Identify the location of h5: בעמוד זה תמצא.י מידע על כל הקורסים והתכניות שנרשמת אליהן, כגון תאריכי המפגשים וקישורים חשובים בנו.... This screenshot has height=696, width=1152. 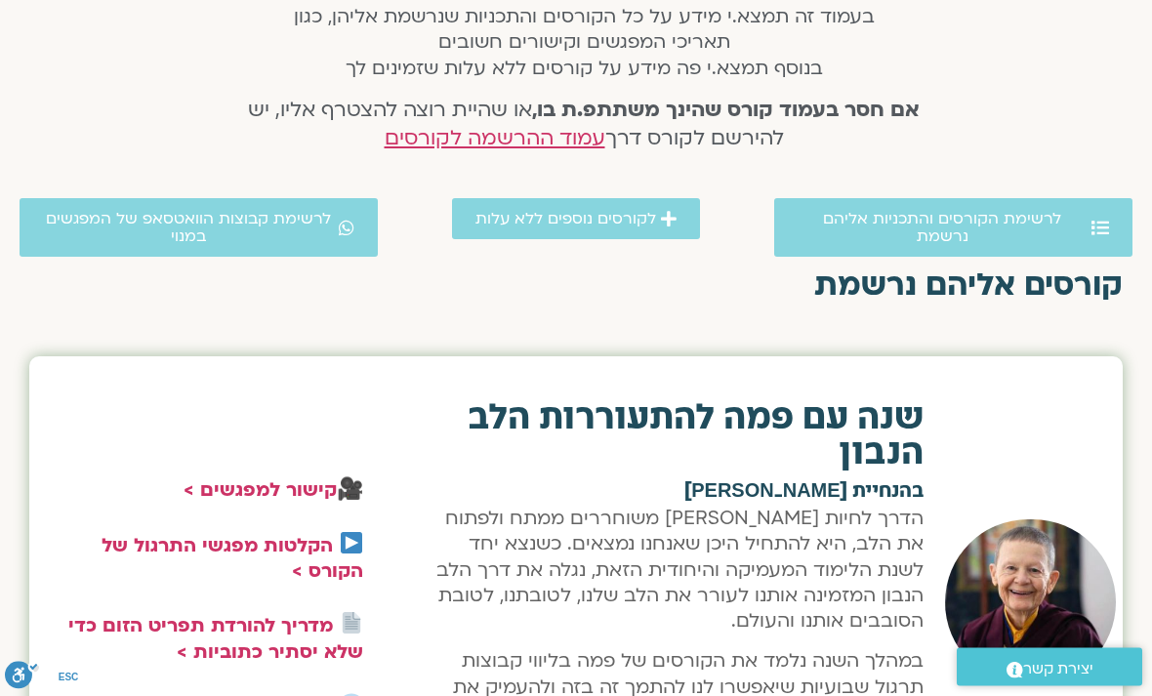
(584, 43).